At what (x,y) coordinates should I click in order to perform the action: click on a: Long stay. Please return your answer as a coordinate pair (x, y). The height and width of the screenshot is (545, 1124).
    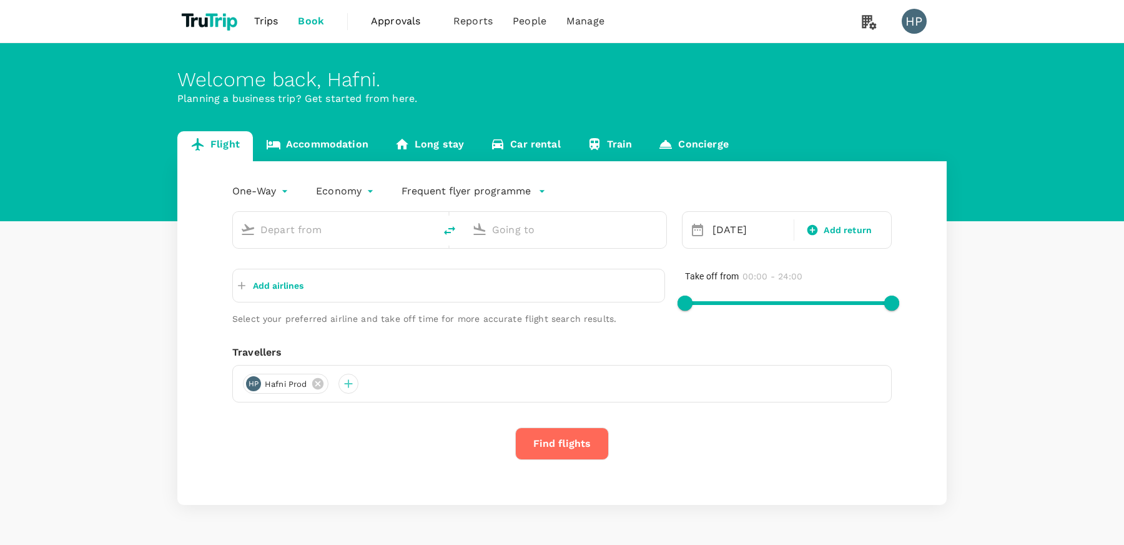
    Looking at the image, I should click on (429, 146).